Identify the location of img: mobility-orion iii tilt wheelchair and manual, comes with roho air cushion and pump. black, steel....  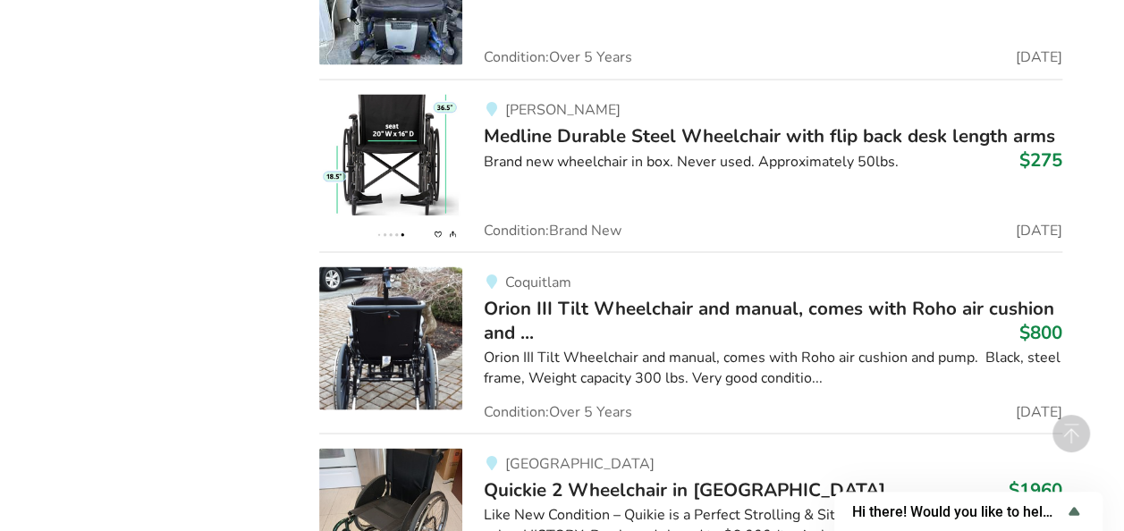
(391, 338).